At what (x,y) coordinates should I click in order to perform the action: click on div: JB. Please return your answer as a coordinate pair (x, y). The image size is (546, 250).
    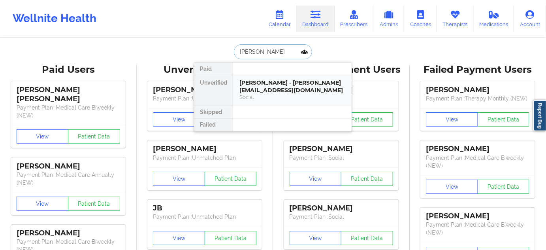
    Looking at the image, I should click on (205, 208).